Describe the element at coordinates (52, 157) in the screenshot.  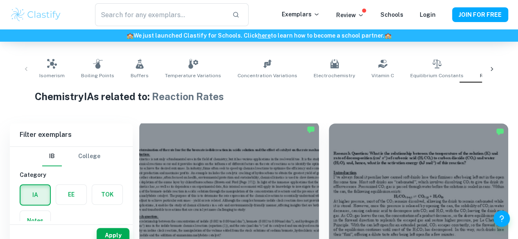
I see `button: IB` at that location.